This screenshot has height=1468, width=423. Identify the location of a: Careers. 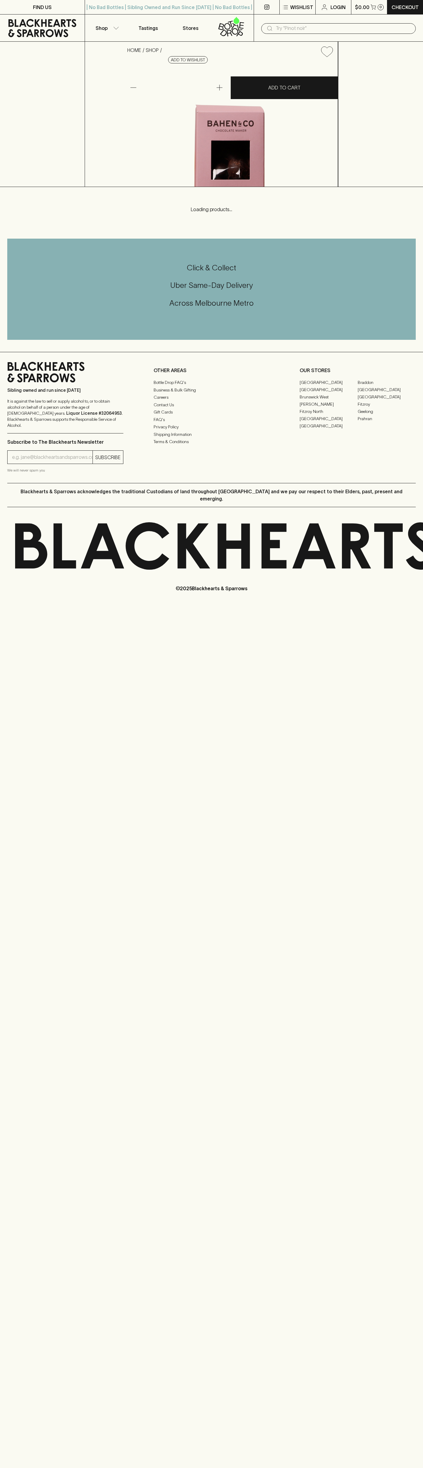
(211, 397).